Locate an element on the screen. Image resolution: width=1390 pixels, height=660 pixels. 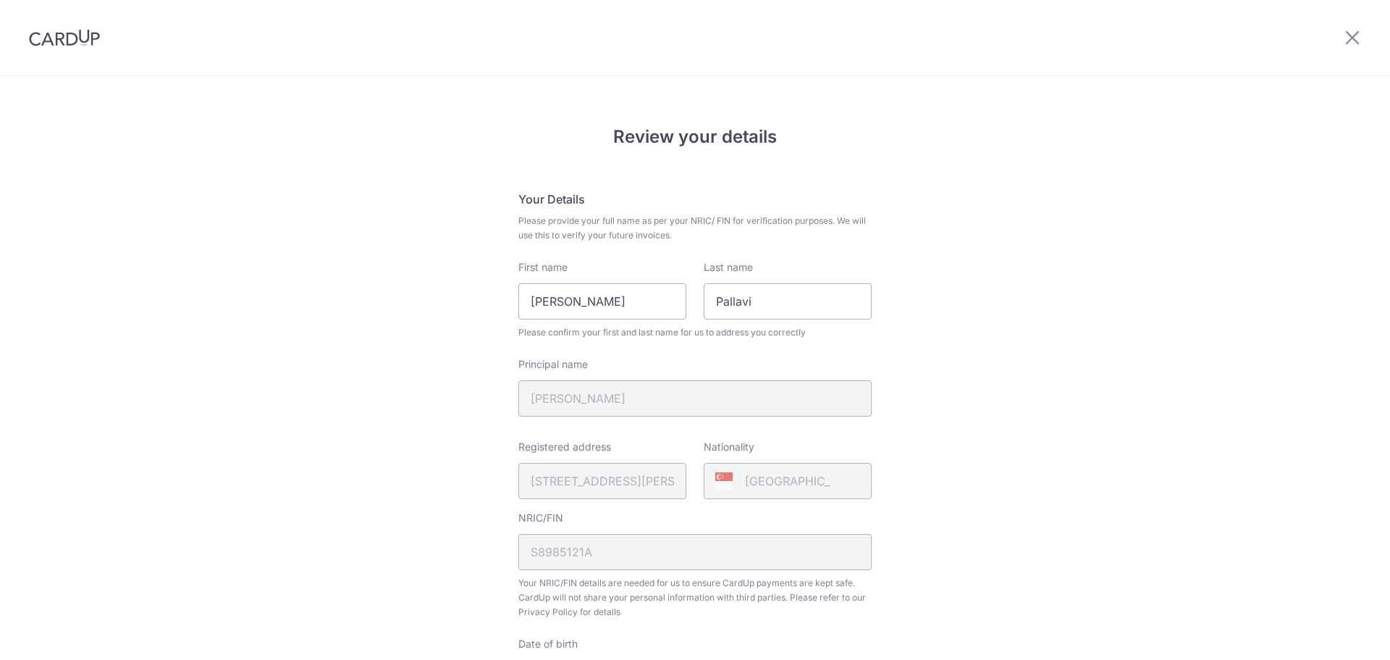
label: Date of birth is located at coordinates (548, 644).